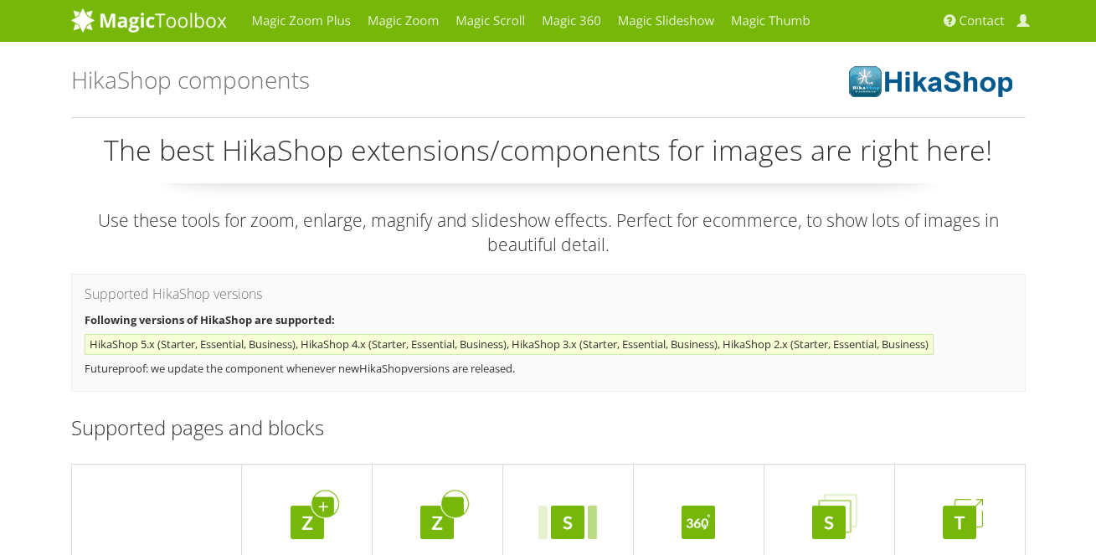  Describe the element at coordinates (549, 368) in the screenshot. I see `p: Futureproof: we update the component whenever new versions are released.` at that location.